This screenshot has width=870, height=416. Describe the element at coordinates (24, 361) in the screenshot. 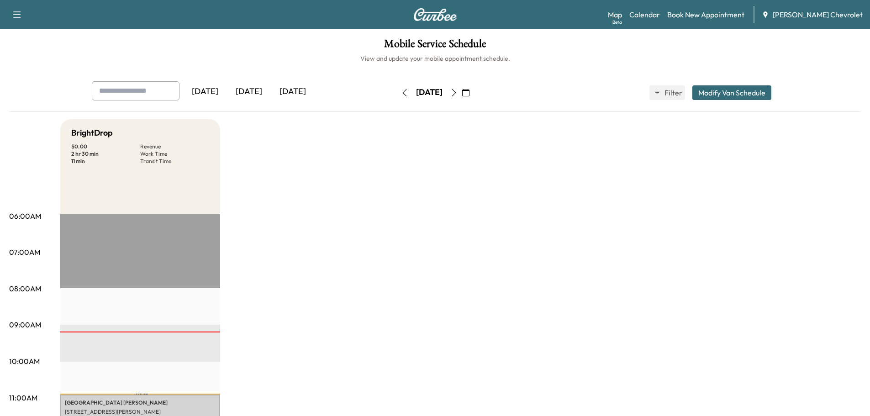

I see `p: 10:00AM` at that location.